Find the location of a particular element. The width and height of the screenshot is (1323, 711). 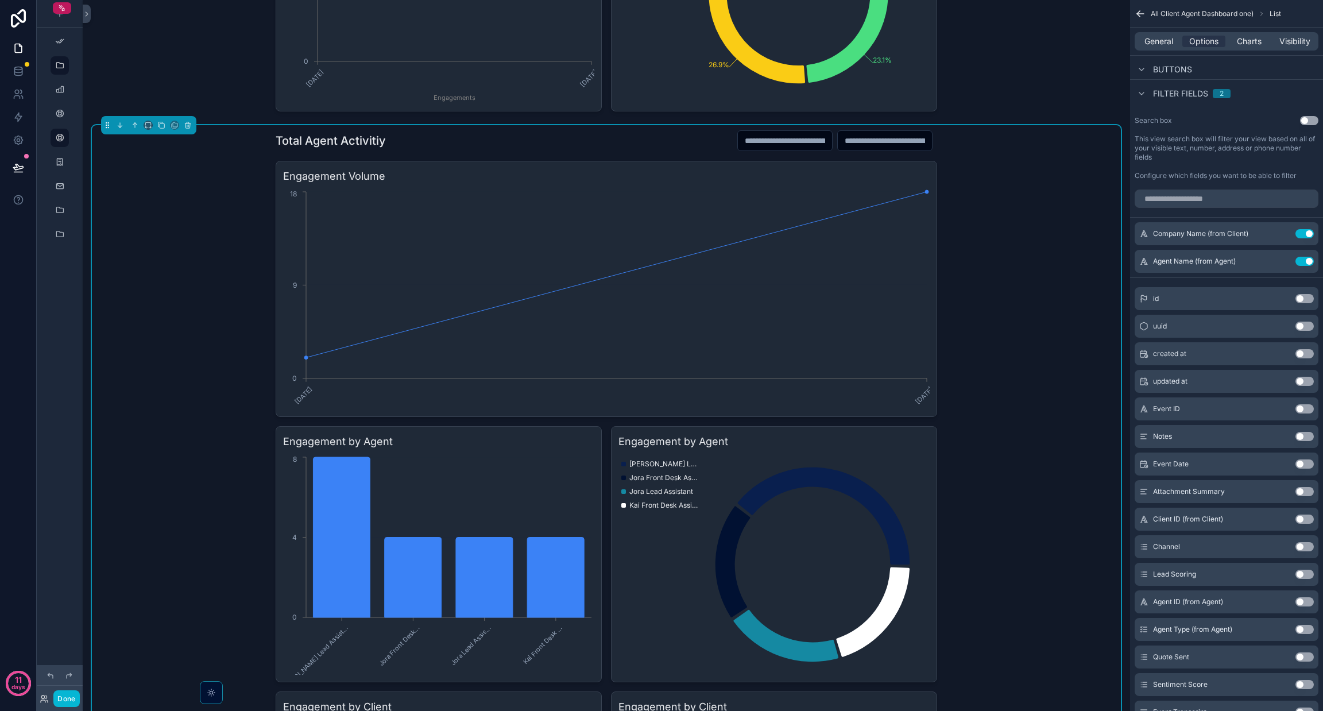

span: Channel is located at coordinates (1167, 547).